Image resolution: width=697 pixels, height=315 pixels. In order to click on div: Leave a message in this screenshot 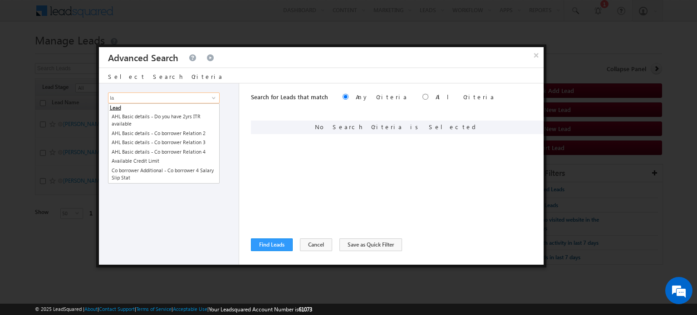, I will do `click(100, 54)`.